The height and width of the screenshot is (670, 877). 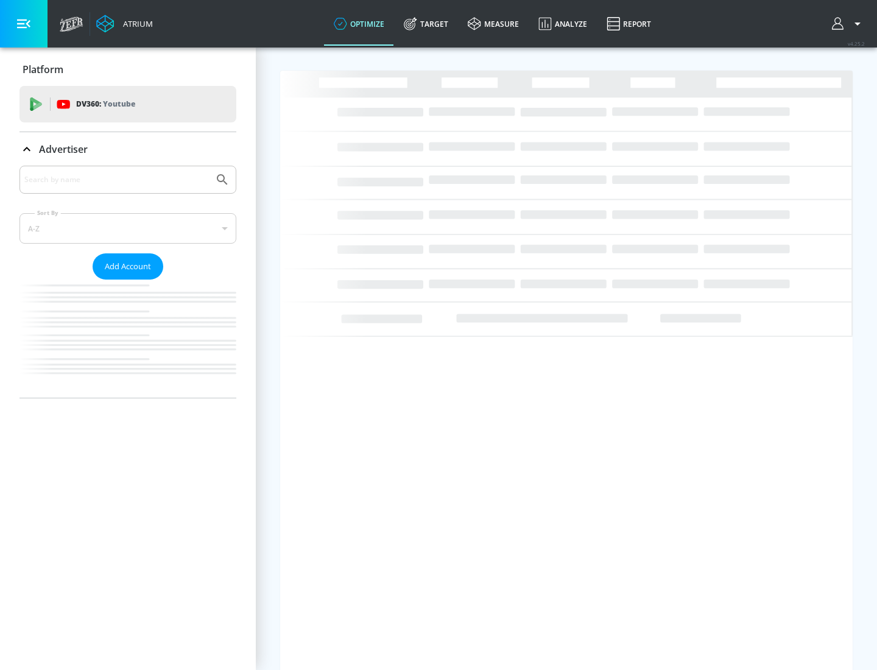 What do you see at coordinates (128, 69) in the screenshot?
I see `div: Platform` at bounding box center [128, 69].